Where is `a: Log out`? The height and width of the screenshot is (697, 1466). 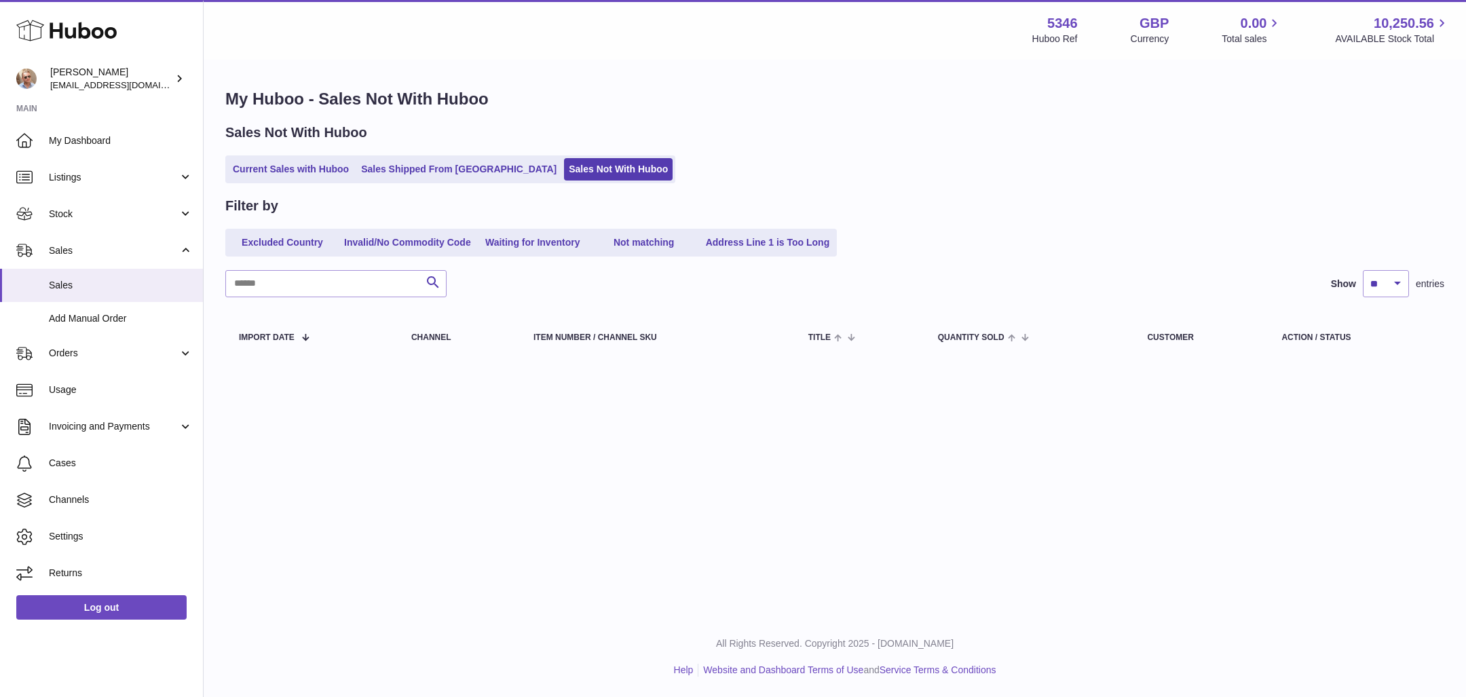 a: Log out is located at coordinates (101, 608).